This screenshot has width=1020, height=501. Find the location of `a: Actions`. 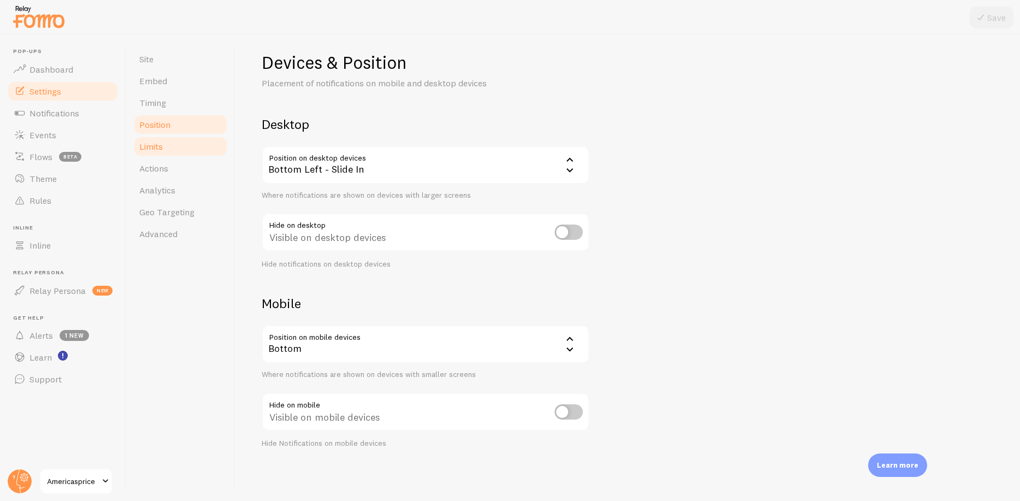

a: Actions is located at coordinates (180, 168).